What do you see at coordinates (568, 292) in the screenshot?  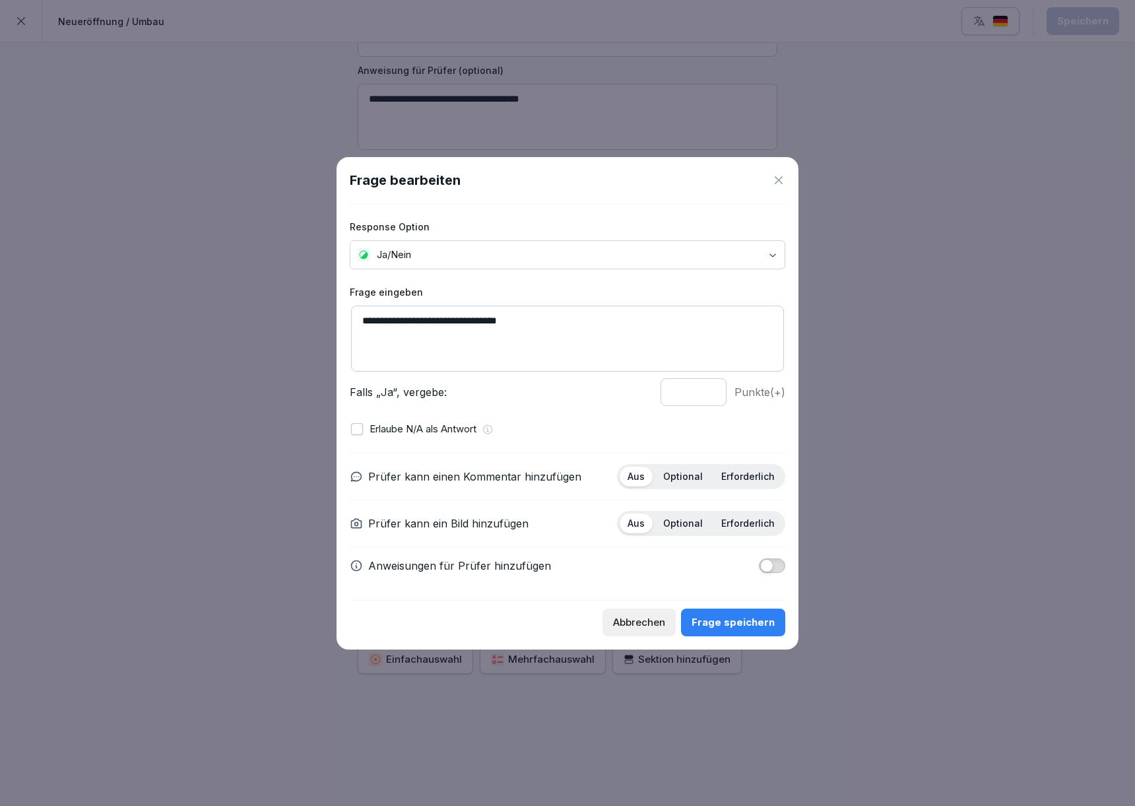 I see `label: Frage eingeben` at bounding box center [568, 292].